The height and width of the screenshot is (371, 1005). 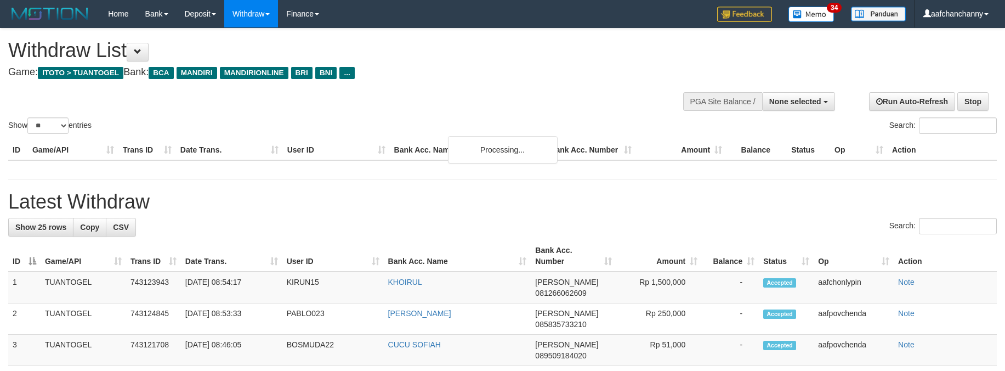 I want to click on th: Status, so click(x=808, y=150).